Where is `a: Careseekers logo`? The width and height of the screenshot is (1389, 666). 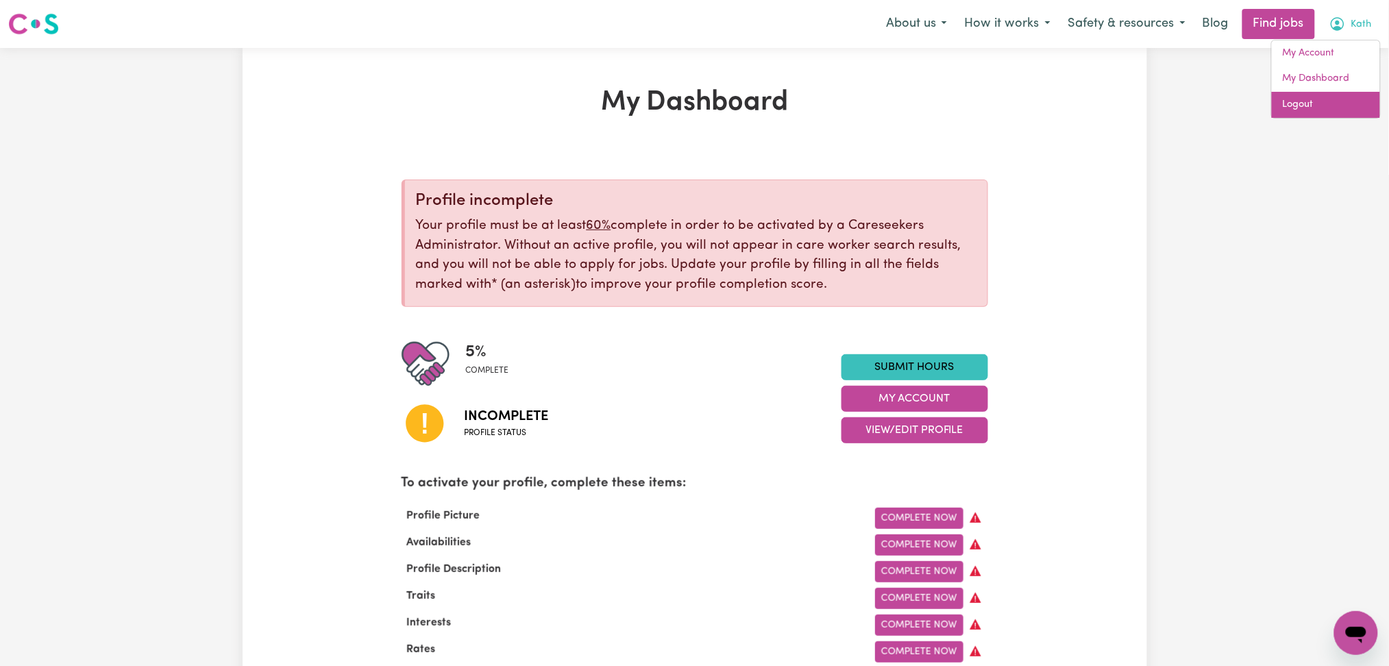 a: Careseekers logo is located at coordinates (34, 24).